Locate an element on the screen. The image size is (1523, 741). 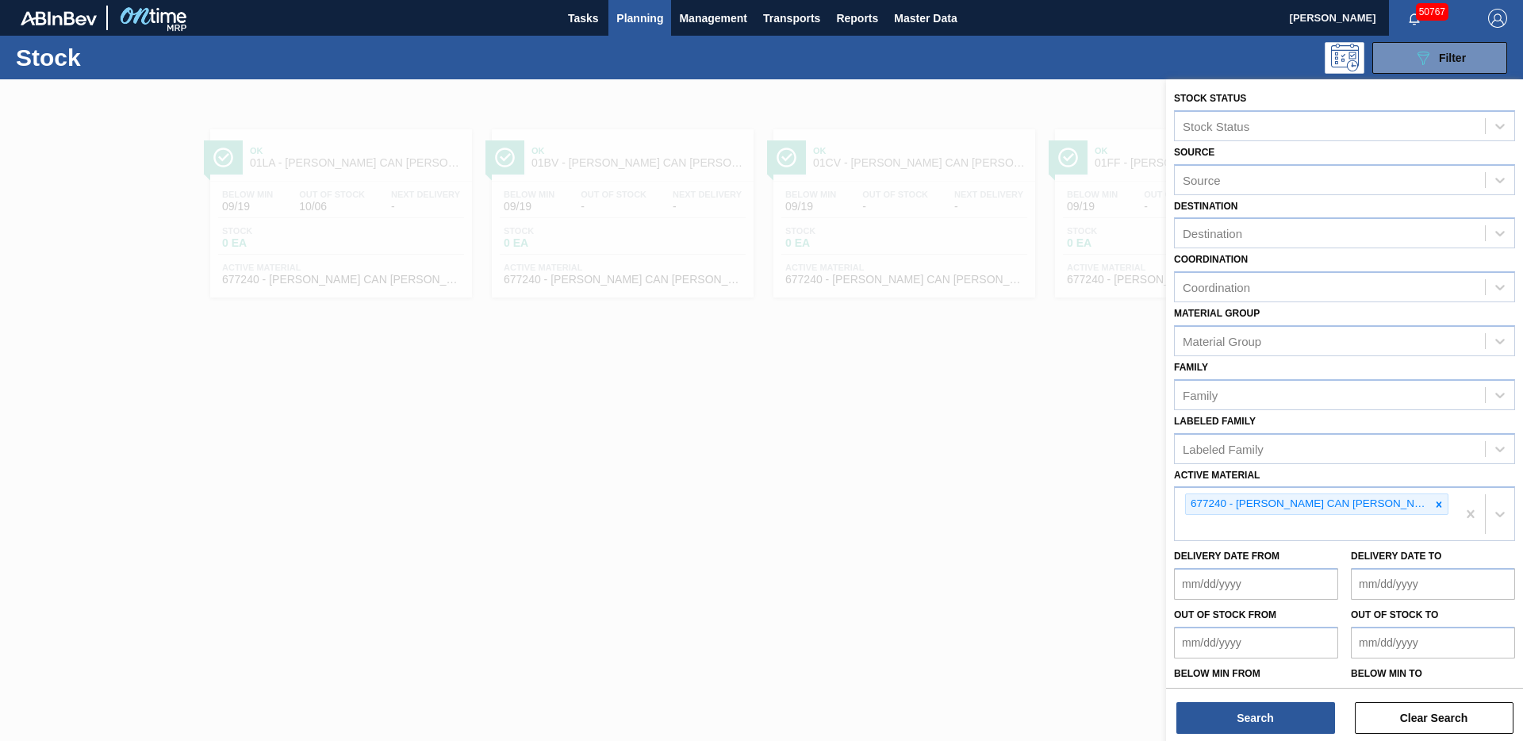
label: Below Min from is located at coordinates (1217, 674).